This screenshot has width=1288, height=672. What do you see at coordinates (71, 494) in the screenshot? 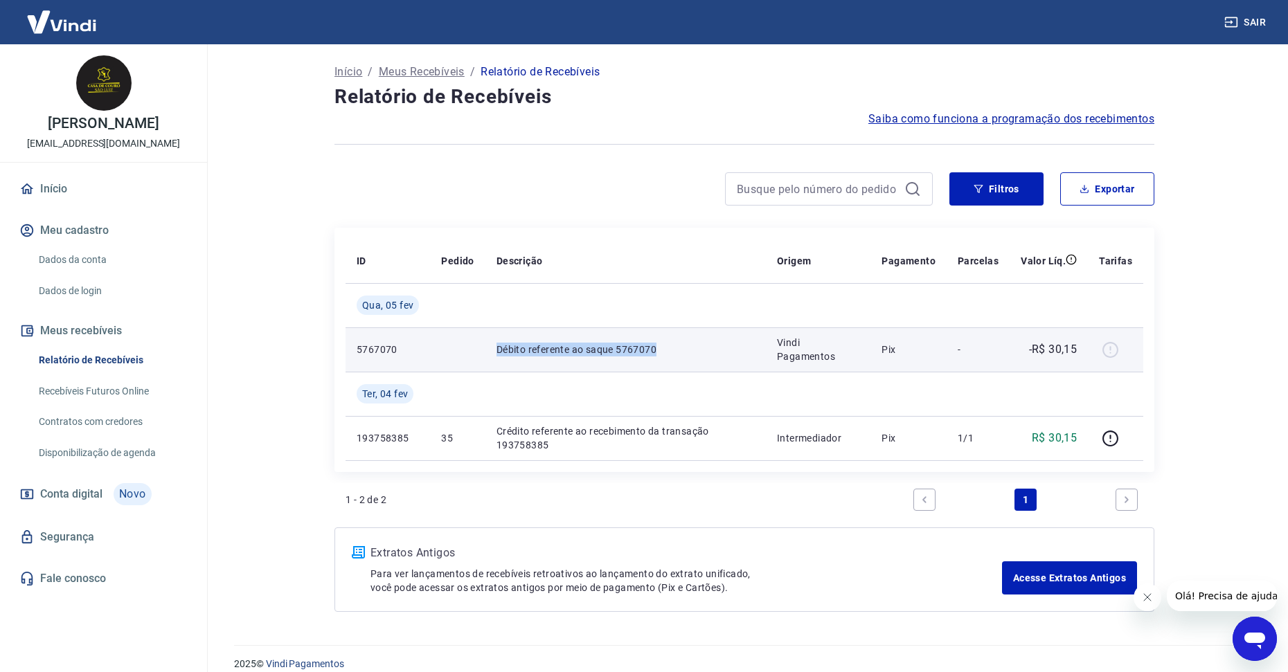
I see `span: Conta digital` at bounding box center [71, 494].